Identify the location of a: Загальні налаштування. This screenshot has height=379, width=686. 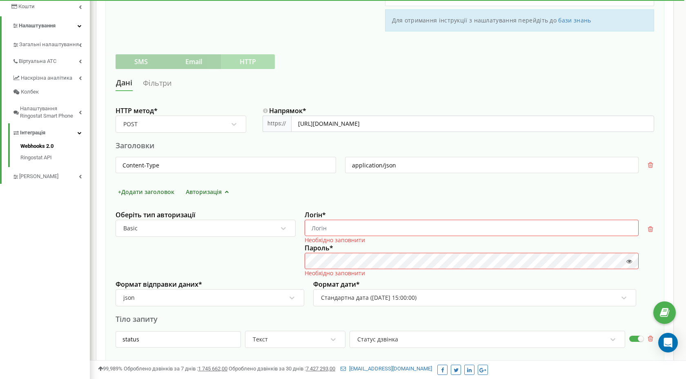
(51, 43).